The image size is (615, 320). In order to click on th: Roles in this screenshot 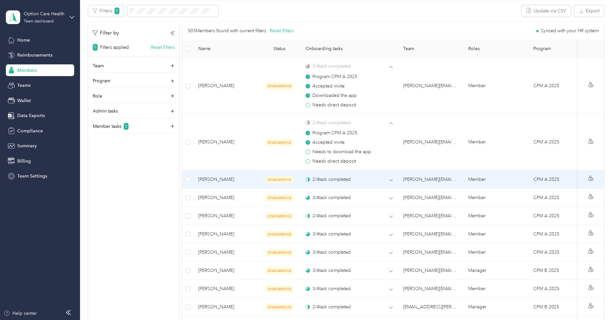, I will do `click(495, 48)`.